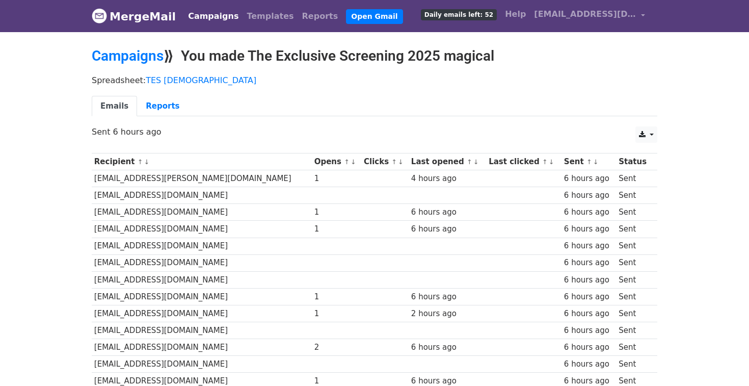 This screenshot has height=386, width=749. I want to click on th: Status, so click(634, 162).